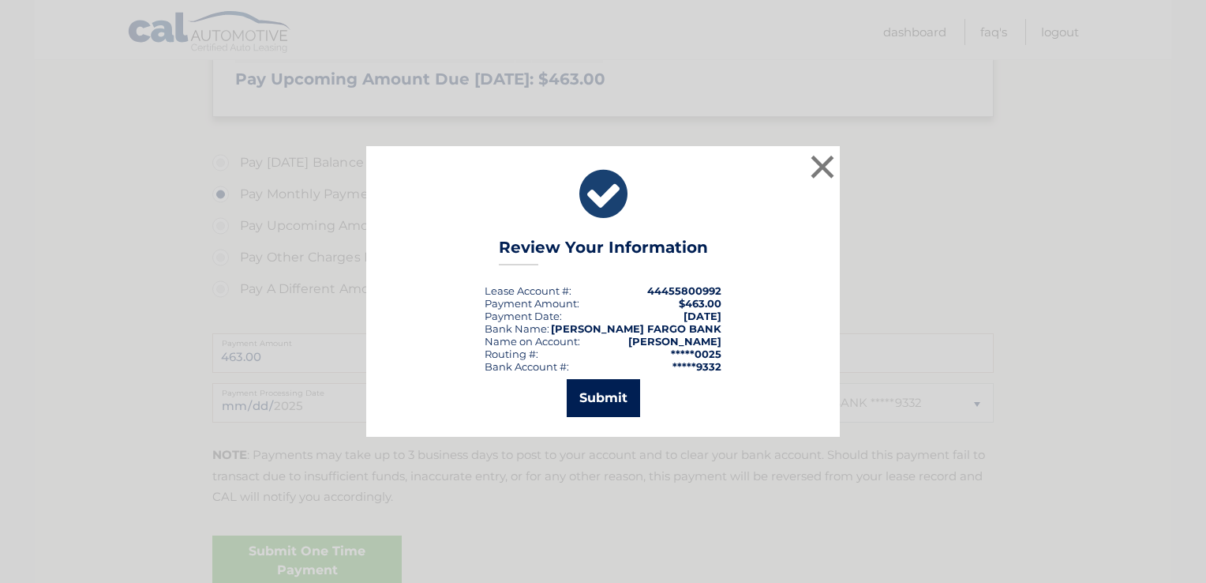 The image size is (1206, 583). Describe the element at coordinates (532, 303) in the screenshot. I see `div: Payment Amount:` at that location.